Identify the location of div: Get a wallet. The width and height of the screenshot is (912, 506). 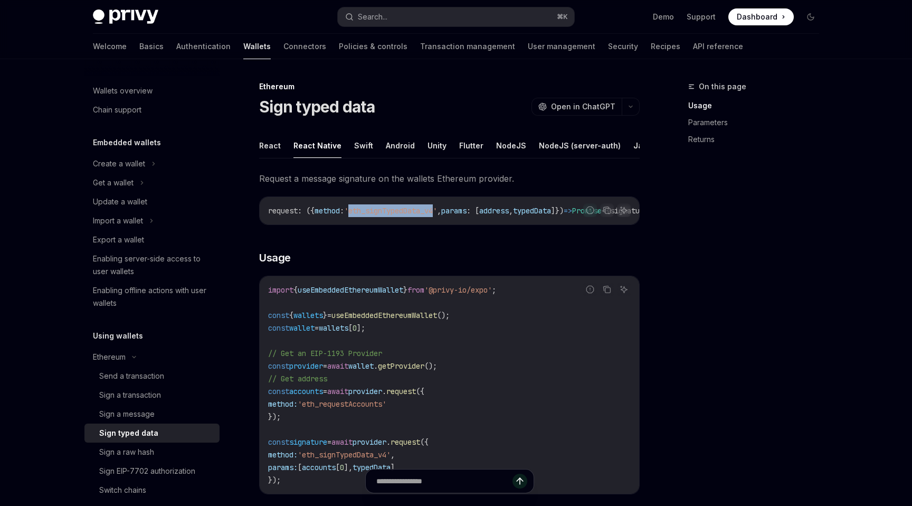
(113, 183).